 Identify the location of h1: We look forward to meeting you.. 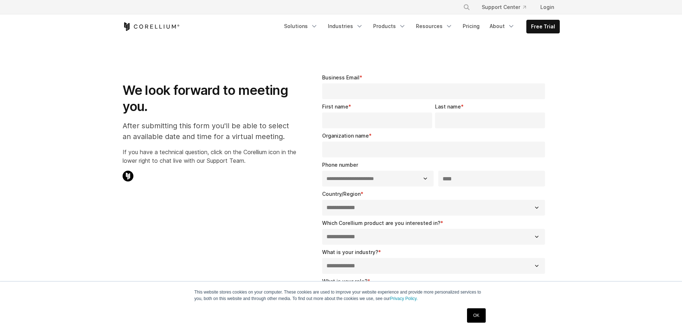
(209, 99).